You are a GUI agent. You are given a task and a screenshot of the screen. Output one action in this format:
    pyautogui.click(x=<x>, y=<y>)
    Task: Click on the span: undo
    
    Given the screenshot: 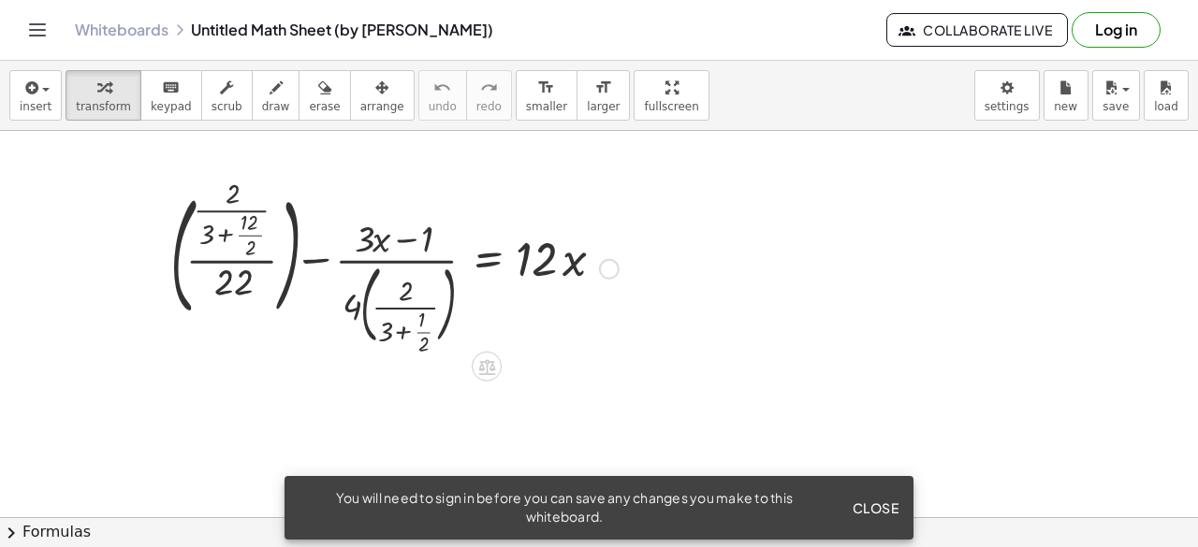 What is the action you would take?
    pyautogui.click(x=443, y=107)
    